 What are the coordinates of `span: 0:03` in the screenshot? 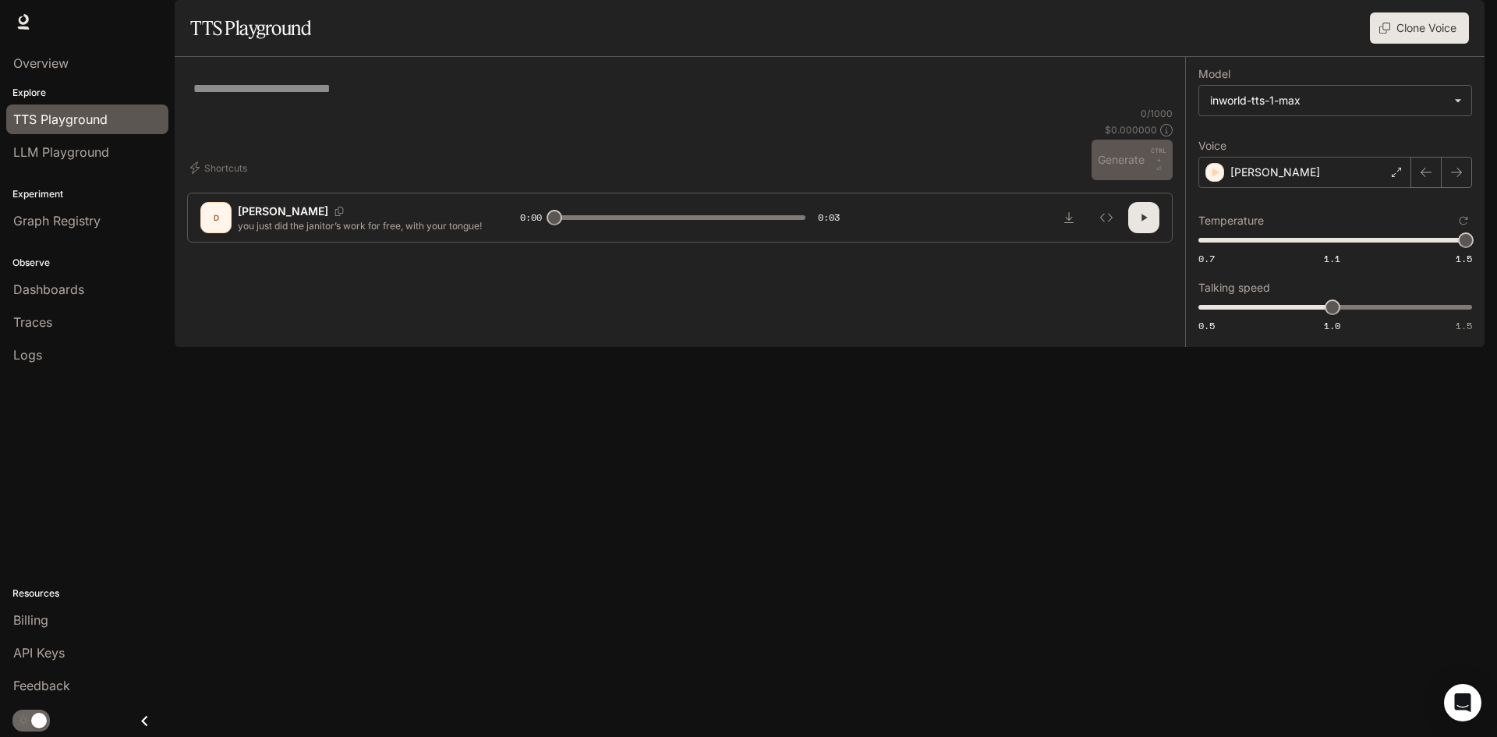 It's located at (829, 217).